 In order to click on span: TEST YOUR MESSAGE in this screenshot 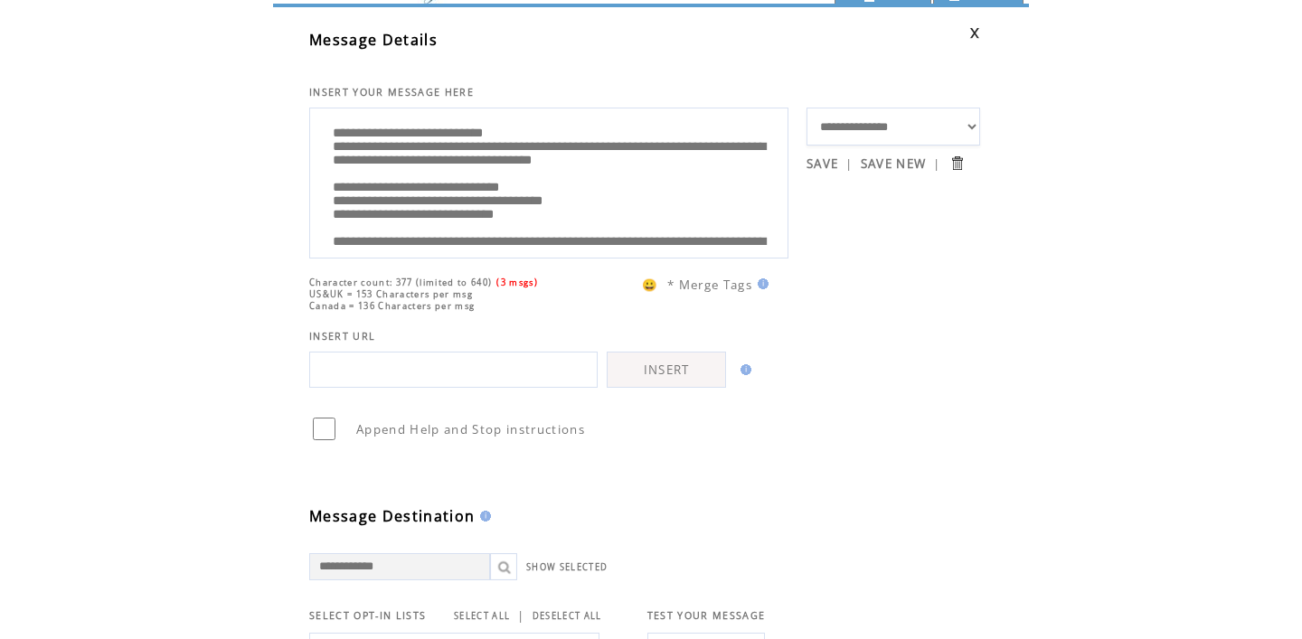, I will do `click(706, 616)`.